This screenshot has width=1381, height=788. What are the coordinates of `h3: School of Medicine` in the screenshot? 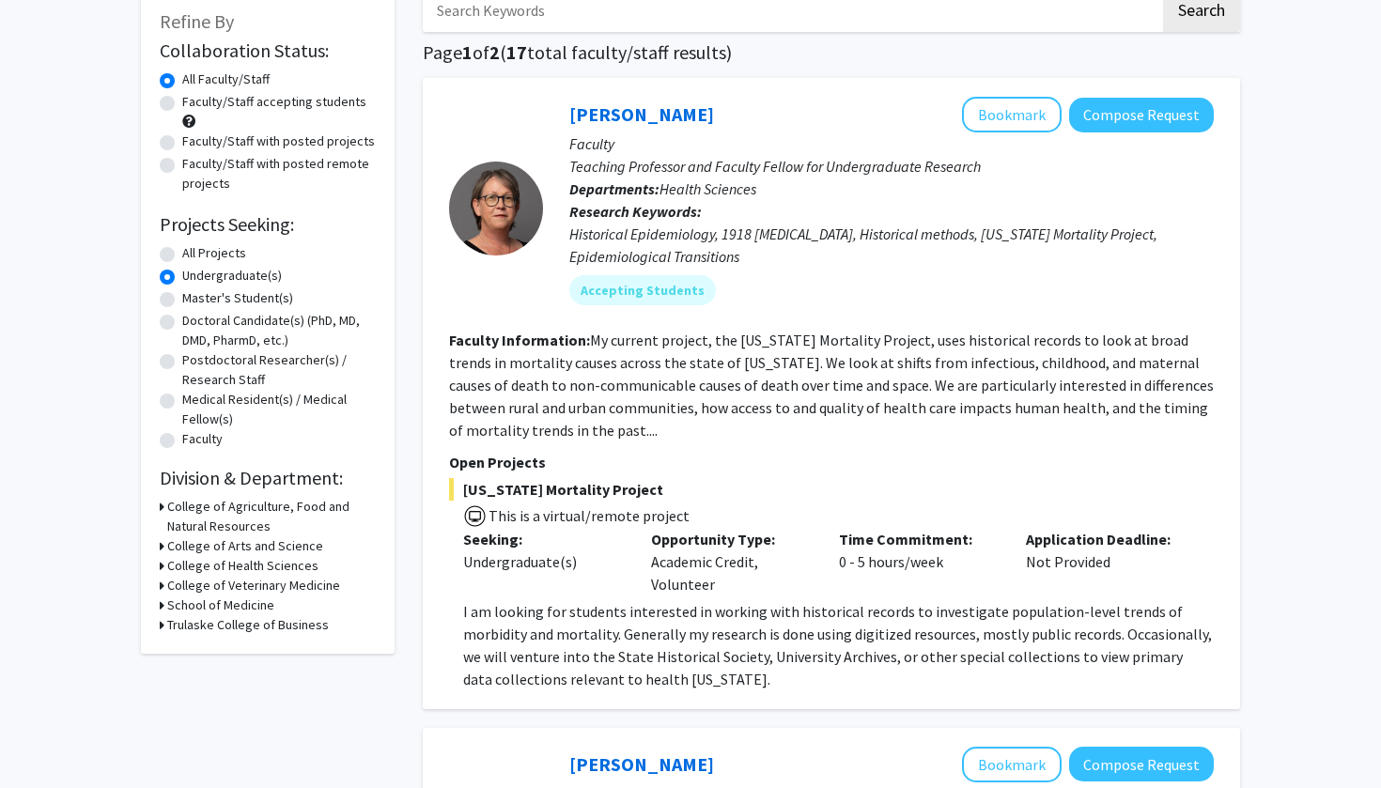 It's located at (221, 605).